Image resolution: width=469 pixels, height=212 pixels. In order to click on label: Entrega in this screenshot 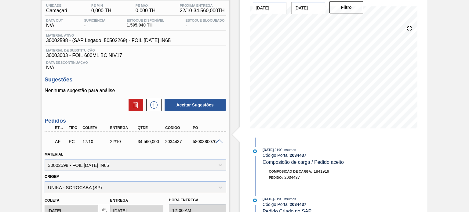, I will do `click(119, 201)`.